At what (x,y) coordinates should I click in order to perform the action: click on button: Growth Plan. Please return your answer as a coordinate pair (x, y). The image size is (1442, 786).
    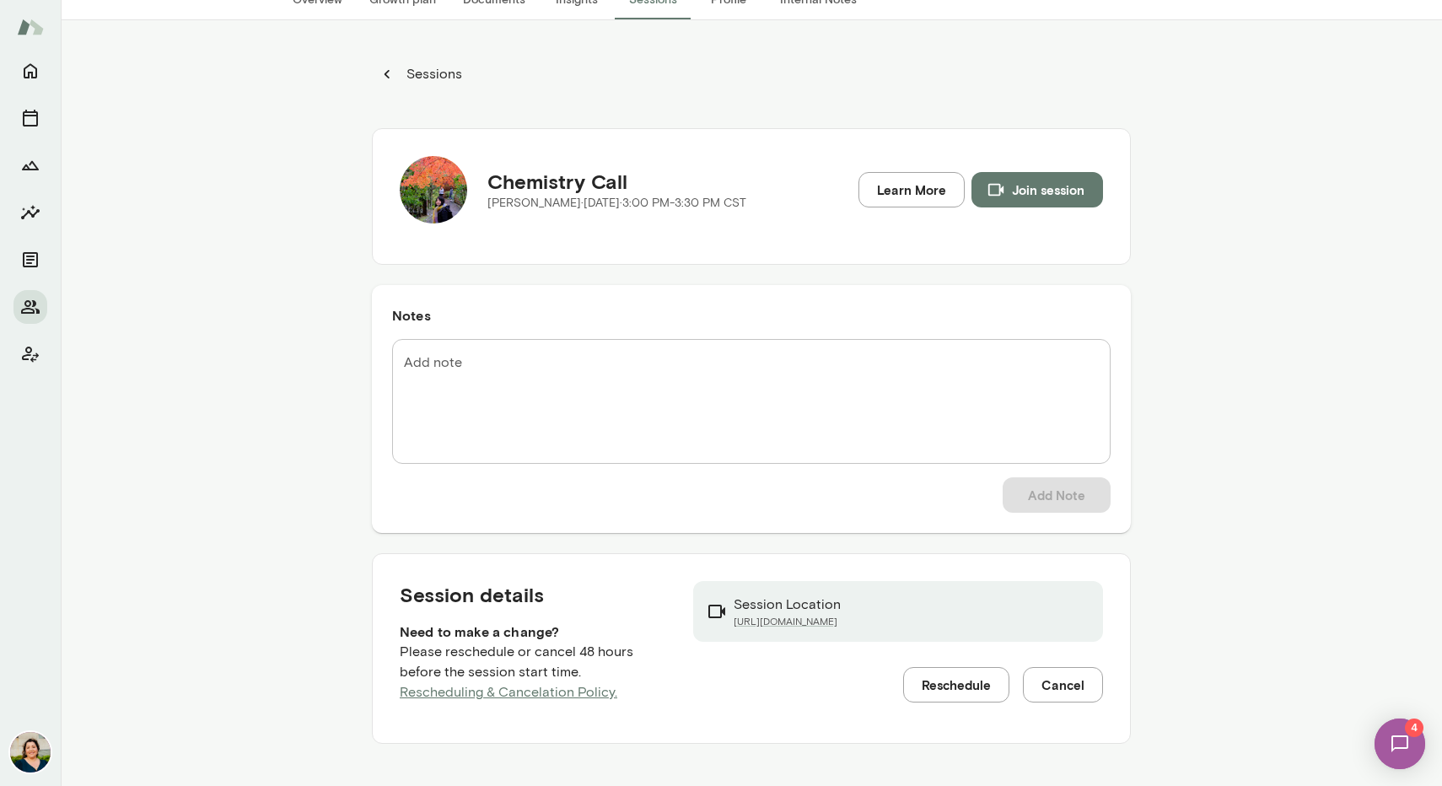
    Looking at the image, I should click on (30, 165).